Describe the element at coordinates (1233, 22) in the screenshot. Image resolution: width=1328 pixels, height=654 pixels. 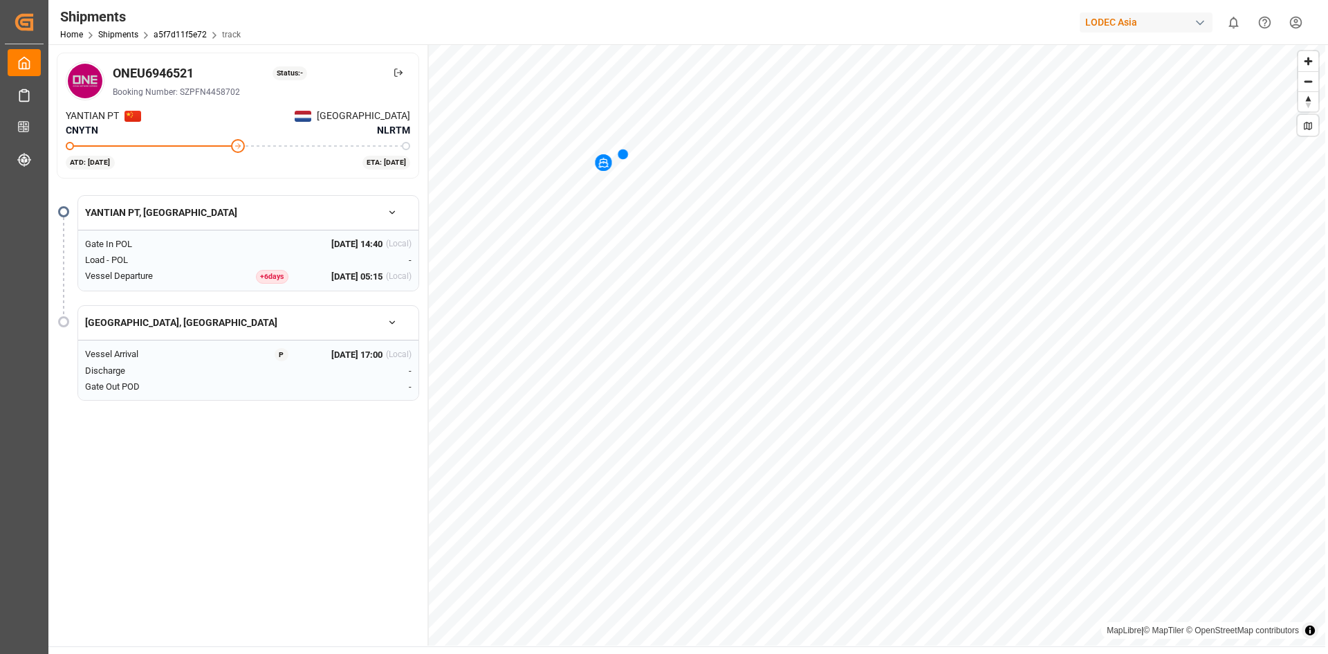
I see `button: show 0 new notifications` at that location.